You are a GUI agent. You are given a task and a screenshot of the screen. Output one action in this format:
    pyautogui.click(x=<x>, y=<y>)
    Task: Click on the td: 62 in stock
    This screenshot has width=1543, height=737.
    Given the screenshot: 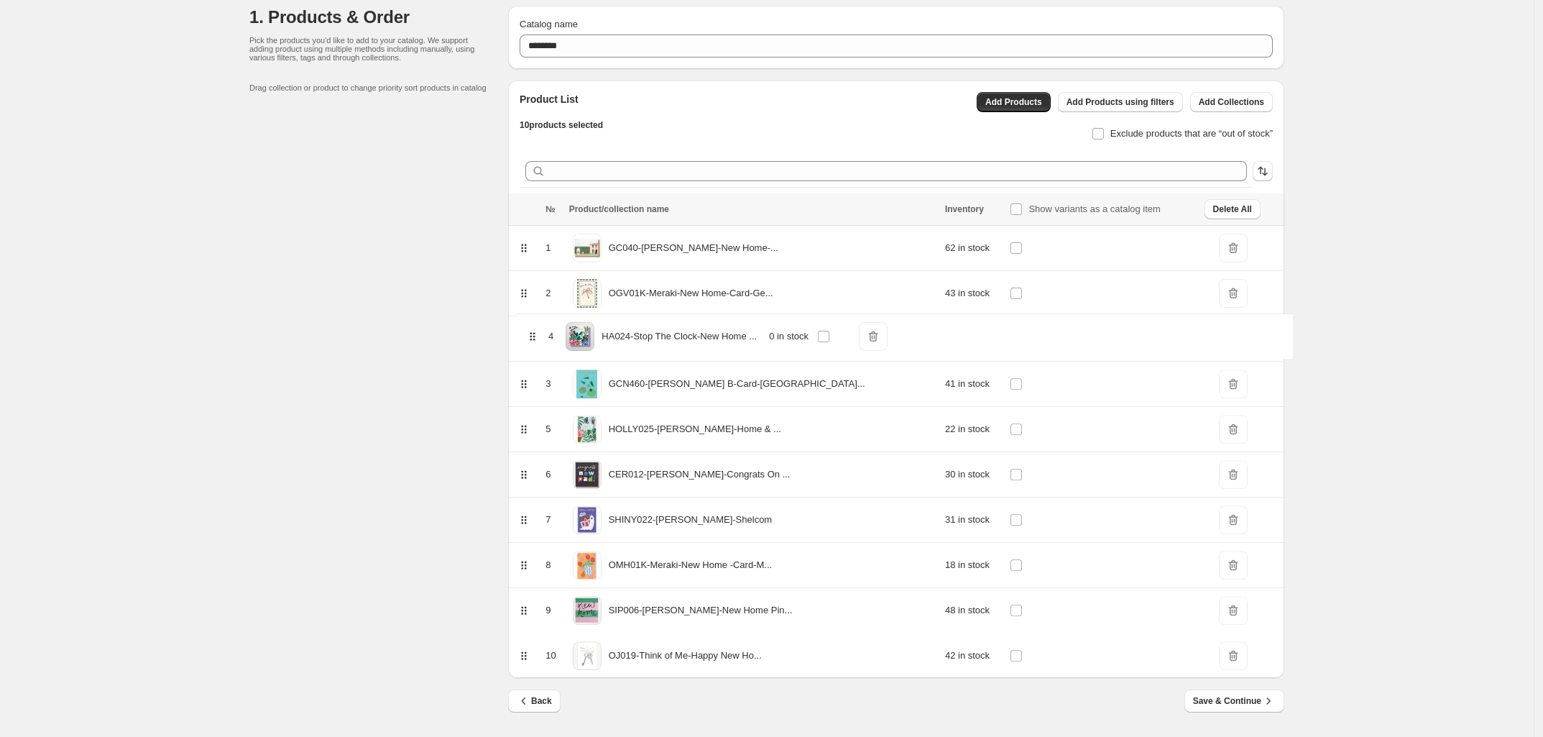 What is the action you would take?
    pyautogui.click(x=973, y=248)
    